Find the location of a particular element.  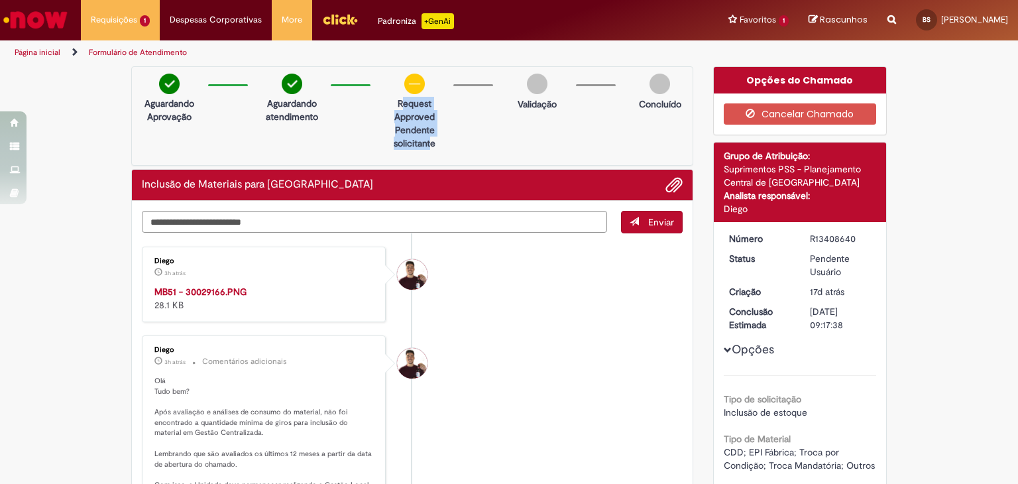

span: Despesas Corporativas is located at coordinates (215, 20).